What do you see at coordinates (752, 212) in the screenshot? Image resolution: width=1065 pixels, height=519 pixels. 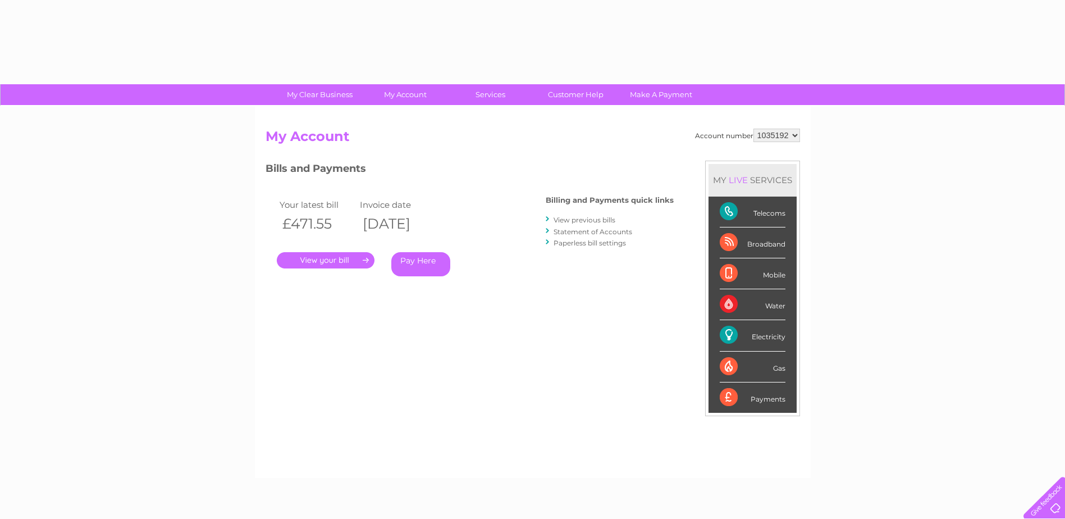 I see `div: Telecoms` at bounding box center [752, 212].